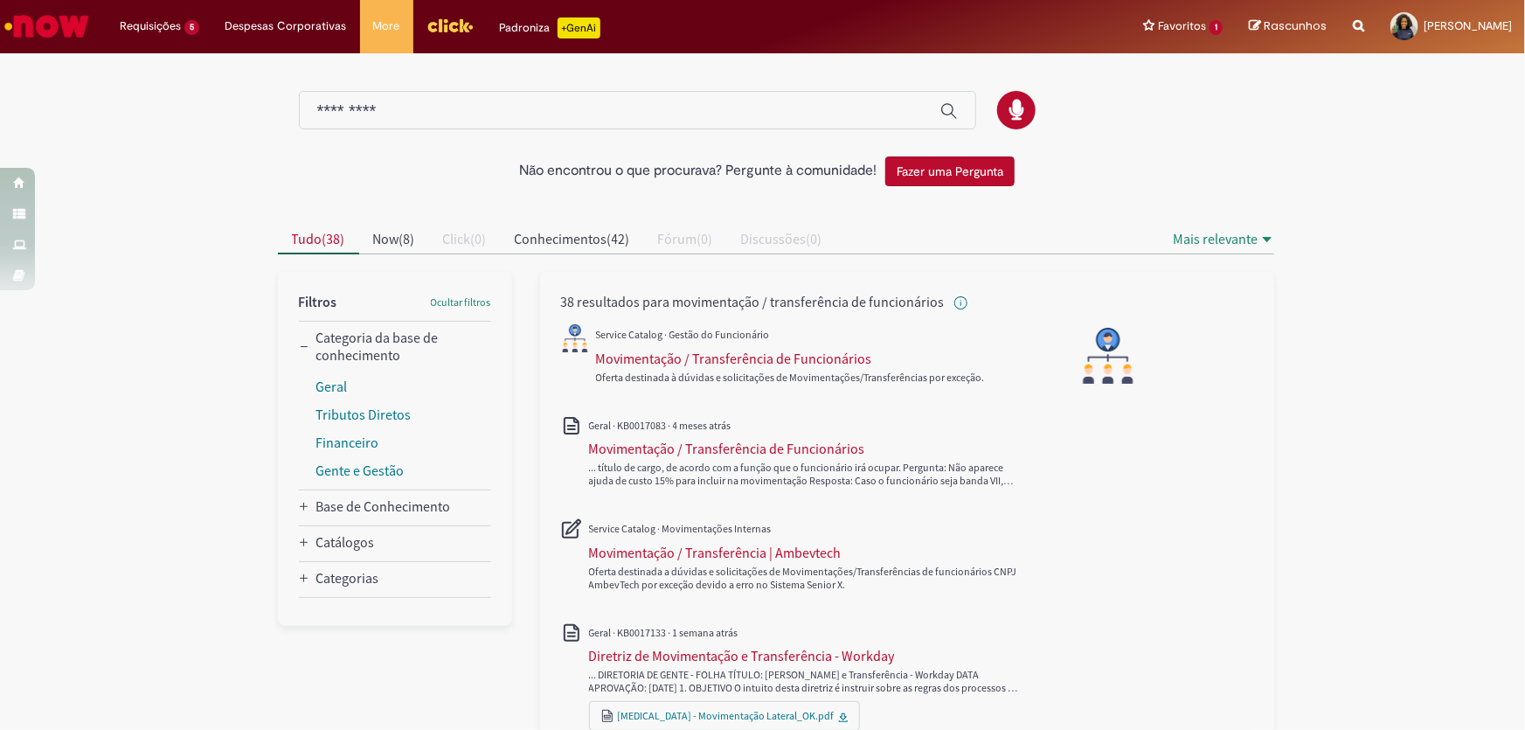 Image resolution: width=1525 pixels, height=730 pixels. What do you see at coordinates (386, 26) in the screenshot?
I see `span: More` at bounding box center [386, 26].